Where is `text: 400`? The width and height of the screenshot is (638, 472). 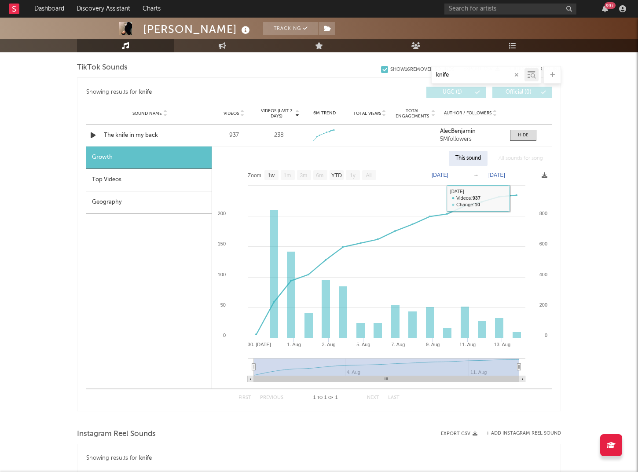 text: 400 is located at coordinates (544, 275).